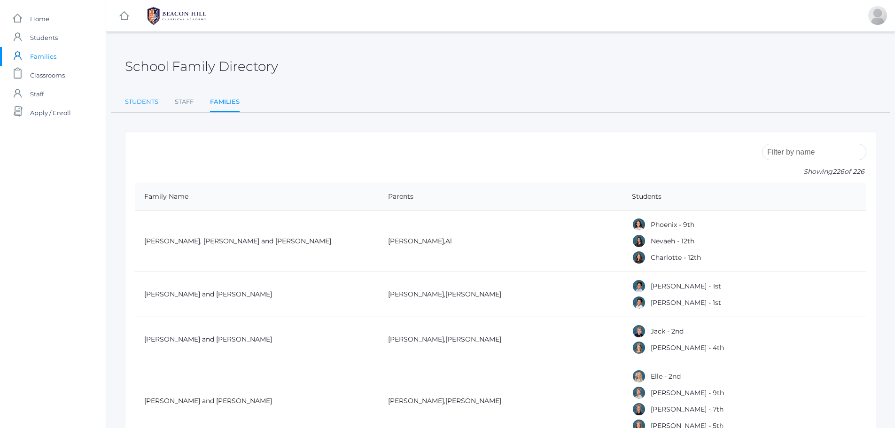  What do you see at coordinates (666, 376) in the screenshot?
I see `a: Elle - 2nd` at bounding box center [666, 376].